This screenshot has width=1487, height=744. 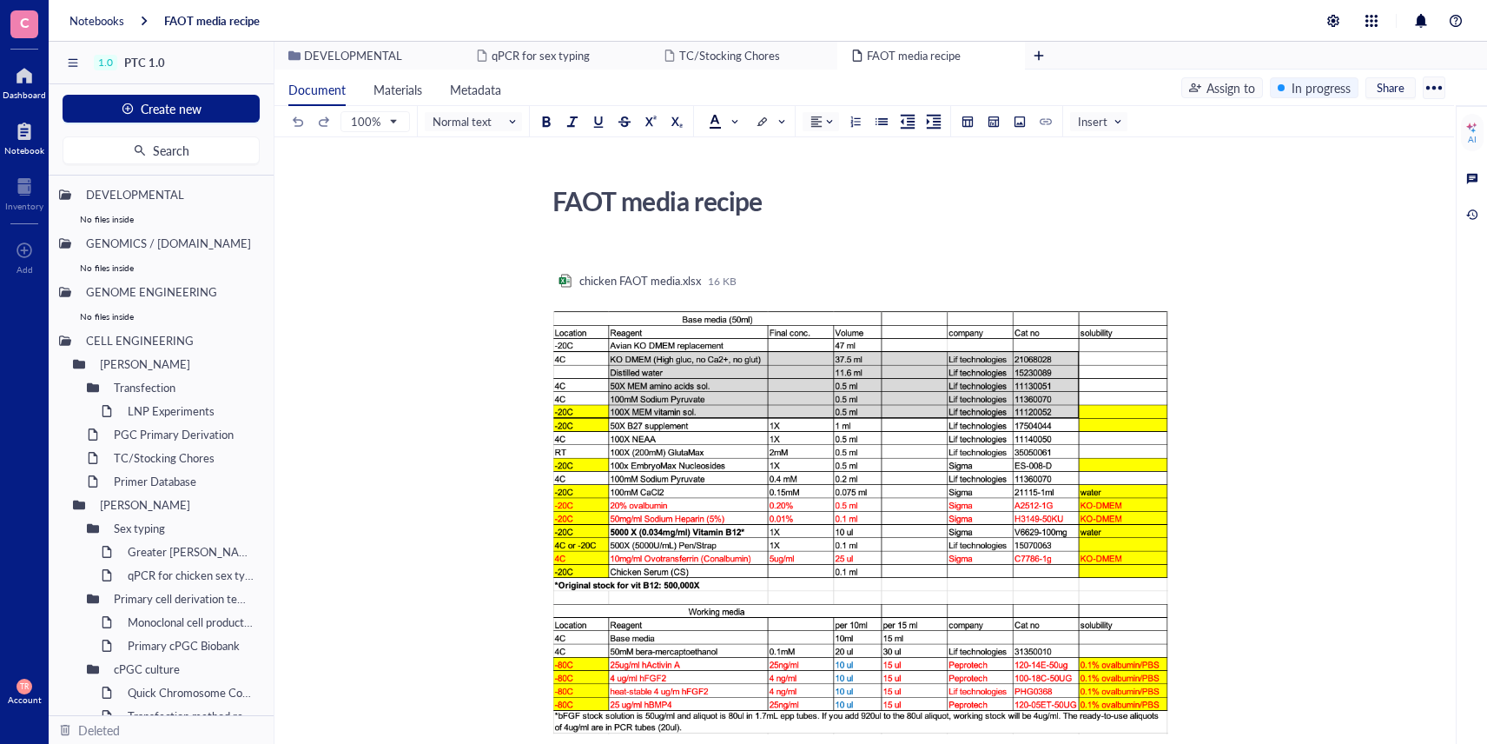 What do you see at coordinates (184, 528) in the screenshot?
I see `div: Sex typing` at bounding box center [184, 528].